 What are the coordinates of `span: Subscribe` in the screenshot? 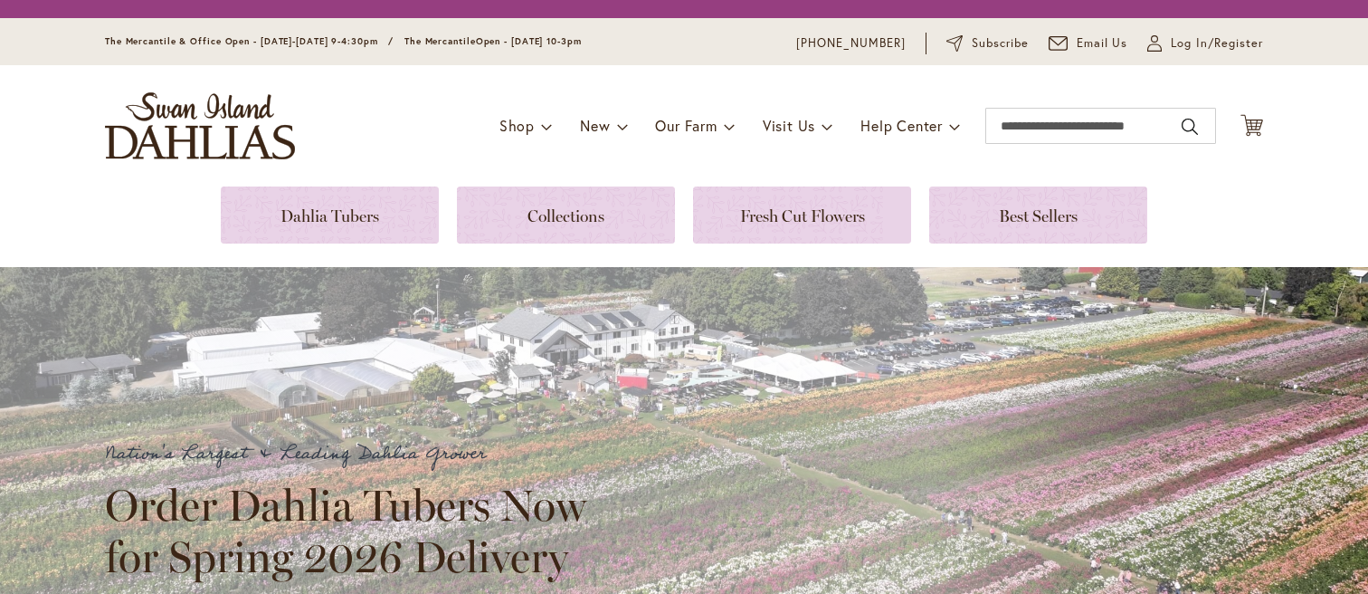 It's located at (1000, 43).